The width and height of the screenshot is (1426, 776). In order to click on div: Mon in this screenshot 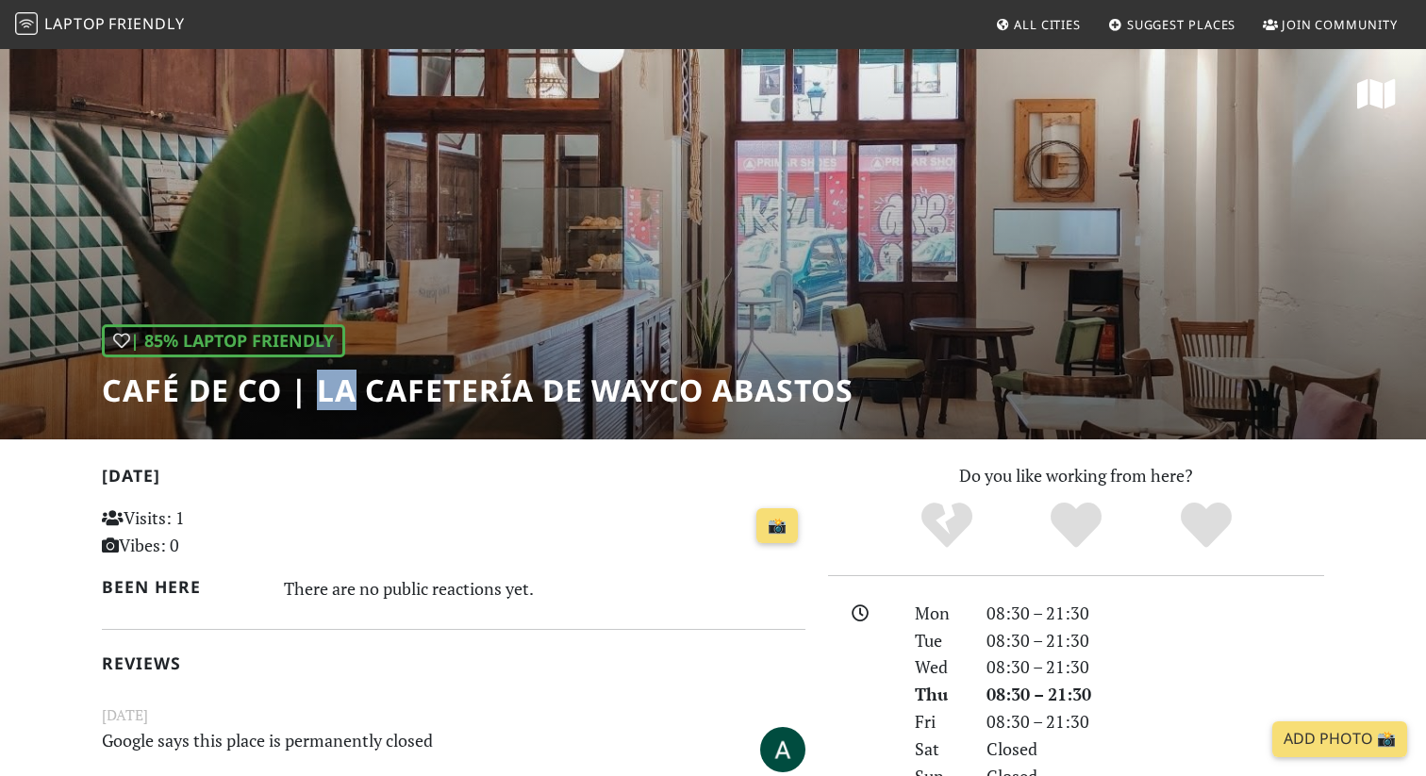, I will do `click(939, 613)`.